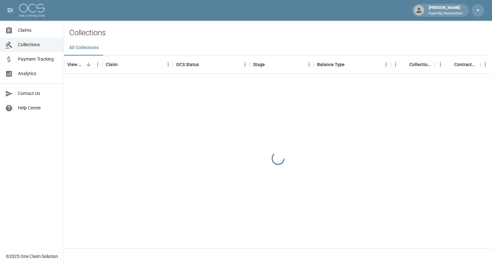 The image size is (492, 265). What do you see at coordinates (38, 73) in the screenshot?
I see `span: Analytics` at bounding box center [38, 73].